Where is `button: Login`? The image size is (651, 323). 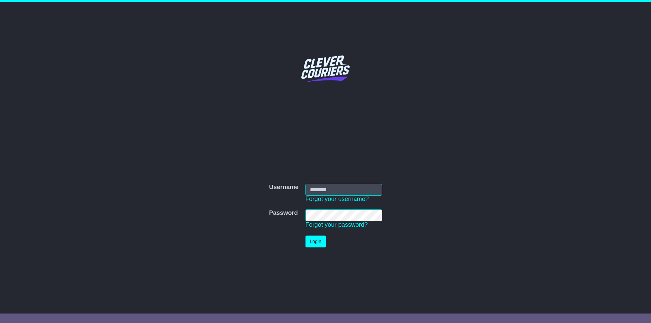
button: Login is located at coordinates (316, 241).